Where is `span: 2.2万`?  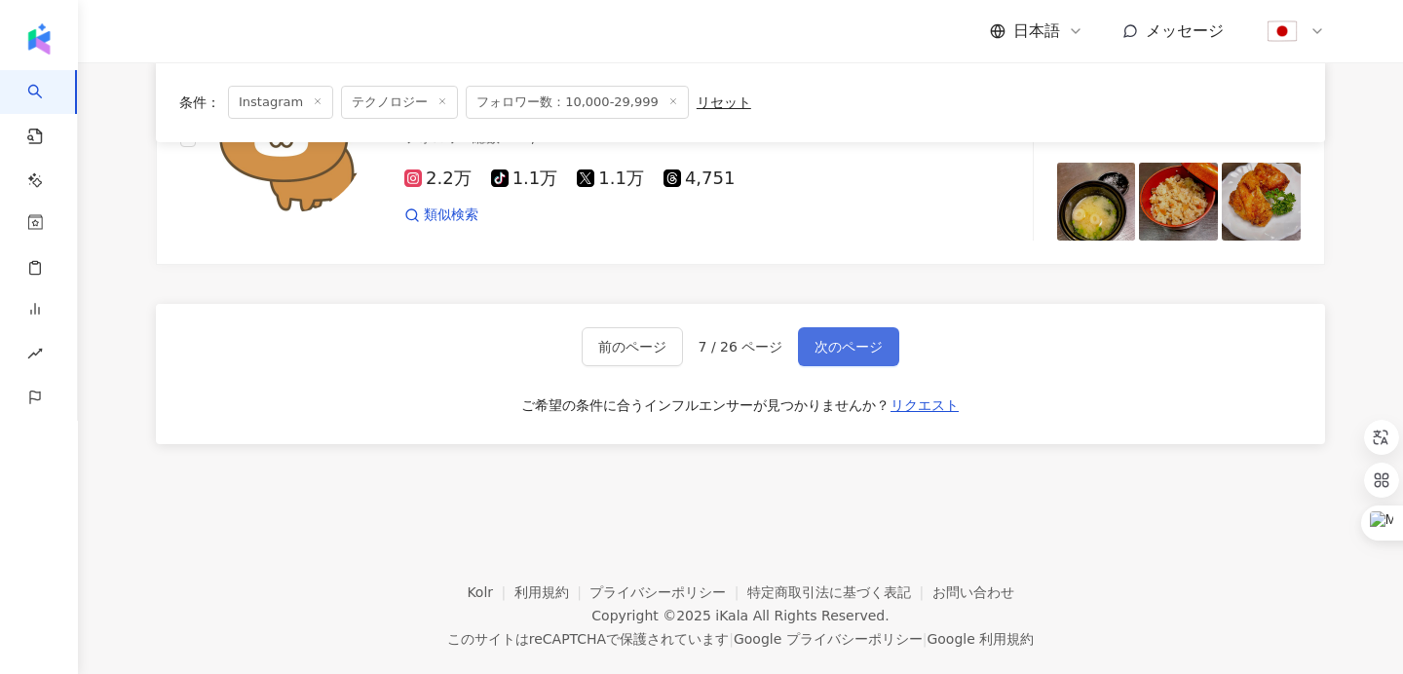 span: 2.2万 is located at coordinates (438, 178).